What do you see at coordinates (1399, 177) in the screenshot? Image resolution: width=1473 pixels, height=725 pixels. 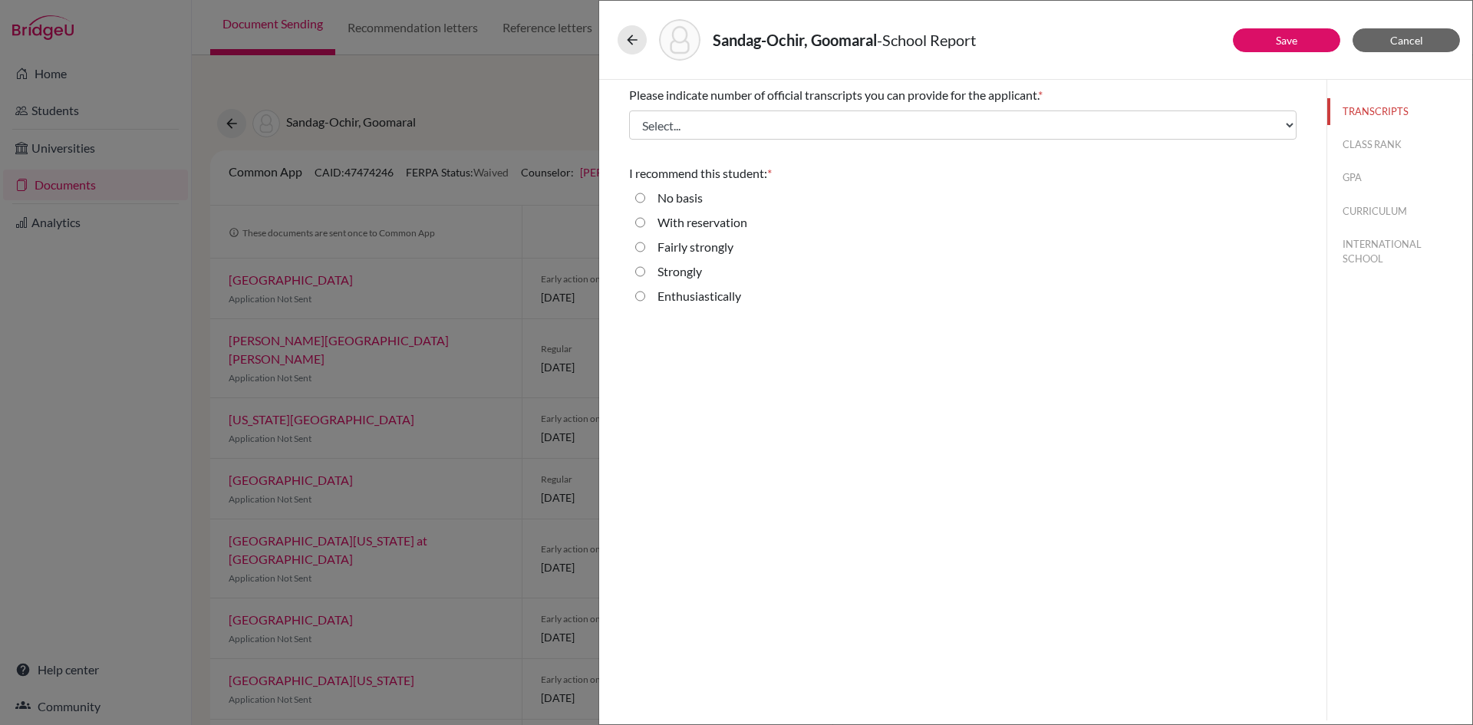 I see `button: GPA` at bounding box center [1399, 177].